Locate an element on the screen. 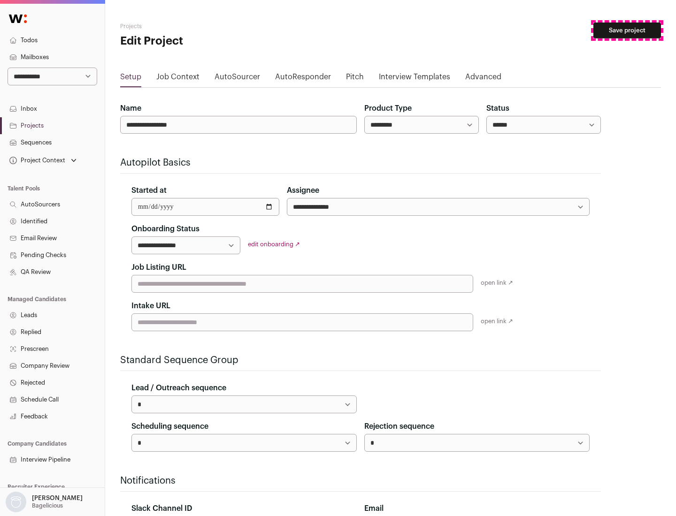 The height and width of the screenshot is (516, 676). h2: Standard Sequence Group is located at coordinates (360, 360).